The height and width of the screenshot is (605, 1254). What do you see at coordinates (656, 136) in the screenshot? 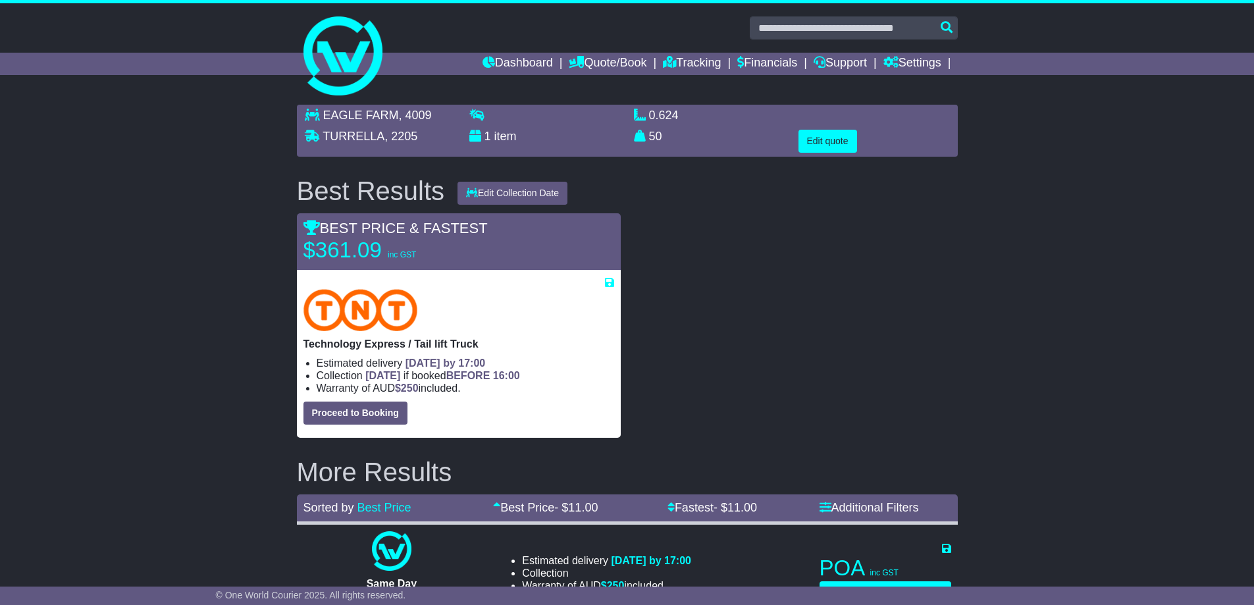
I see `span: 50` at bounding box center [656, 136].